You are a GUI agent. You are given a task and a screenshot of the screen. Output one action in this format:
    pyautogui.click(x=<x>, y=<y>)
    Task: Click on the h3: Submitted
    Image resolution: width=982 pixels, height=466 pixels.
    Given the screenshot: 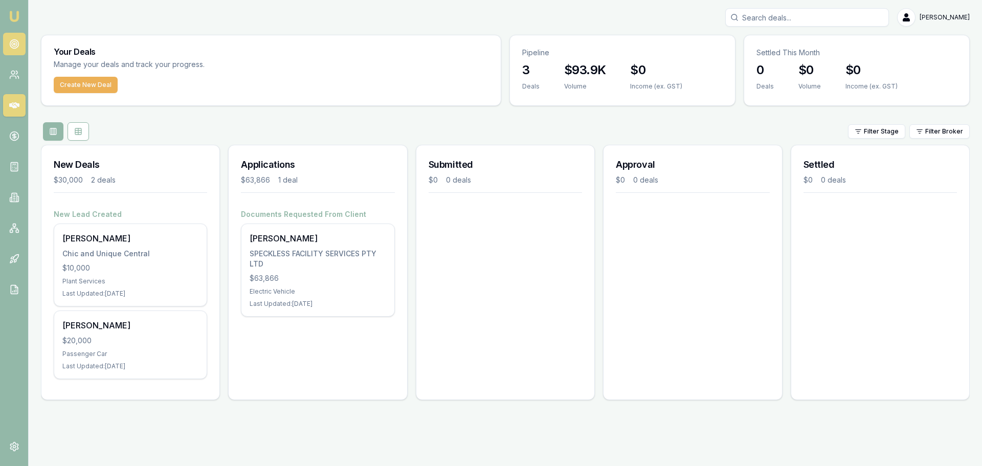 What is the action you would take?
    pyautogui.click(x=505, y=165)
    